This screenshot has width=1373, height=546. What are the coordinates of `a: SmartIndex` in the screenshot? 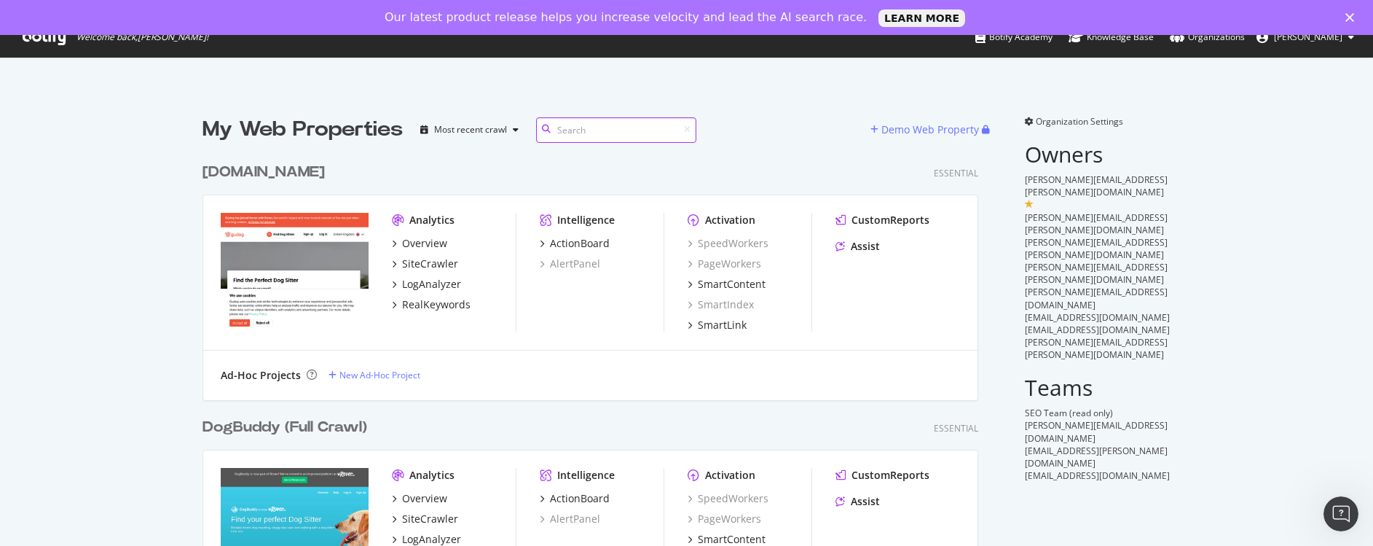 It's located at (720, 304).